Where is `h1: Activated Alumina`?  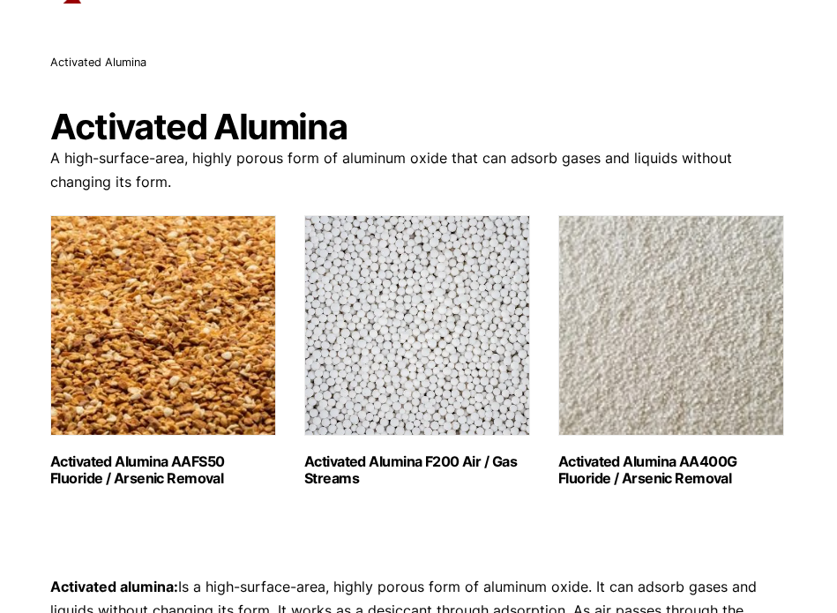 h1: Activated Alumina is located at coordinates (418, 127).